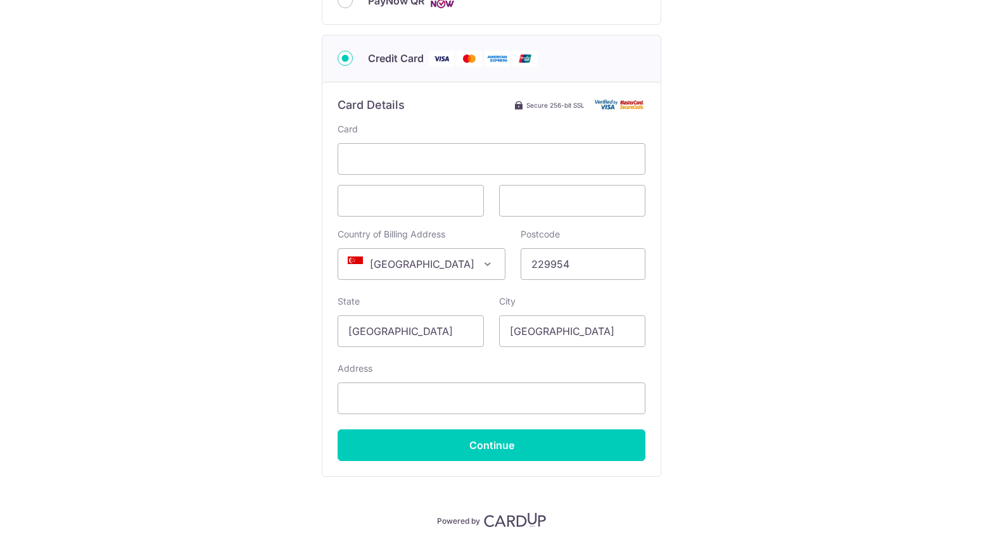 This screenshot has width=983, height=537. What do you see at coordinates (421, 264) in the screenshot?
I see `span: Singapore` at bounding box center [421, 264].